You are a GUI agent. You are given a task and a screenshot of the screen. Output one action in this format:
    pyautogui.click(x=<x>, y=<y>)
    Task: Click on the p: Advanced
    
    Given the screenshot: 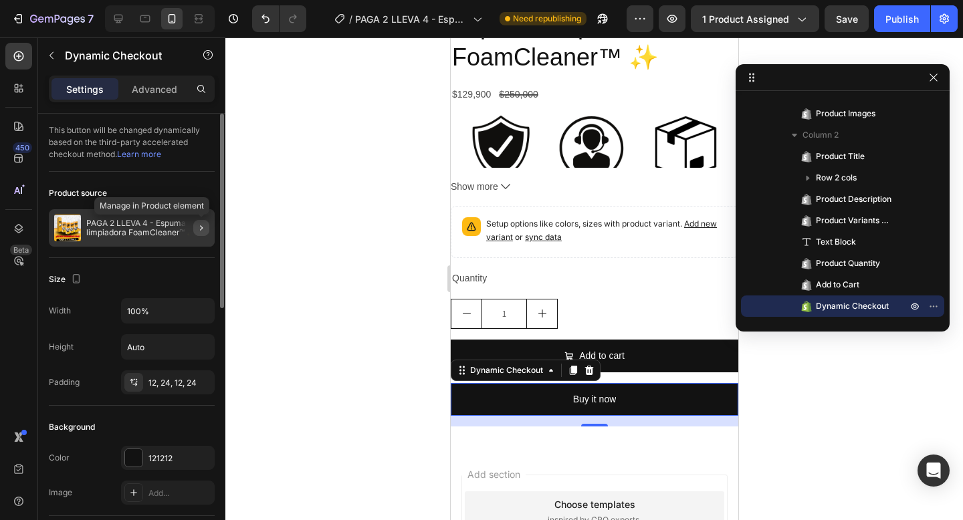 What is the action you would take?
    pyautogui.click(x=154, y=89)
    